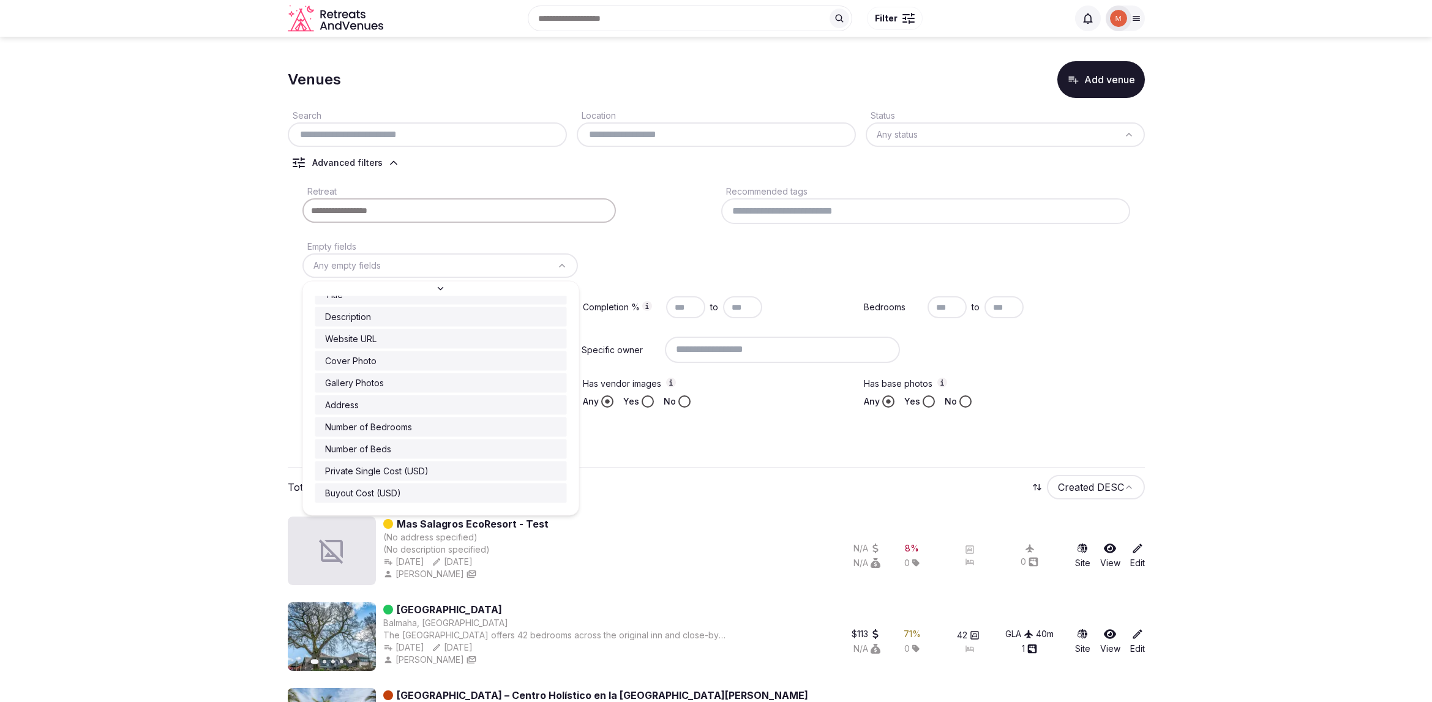 The height and width of the screenshot is (702, 1432). I want to click on span: Number of Beds, so click(358, 449).